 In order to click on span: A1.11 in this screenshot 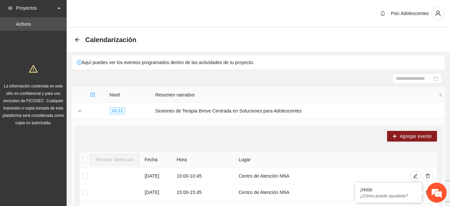, I will do `click(117, 111)`.